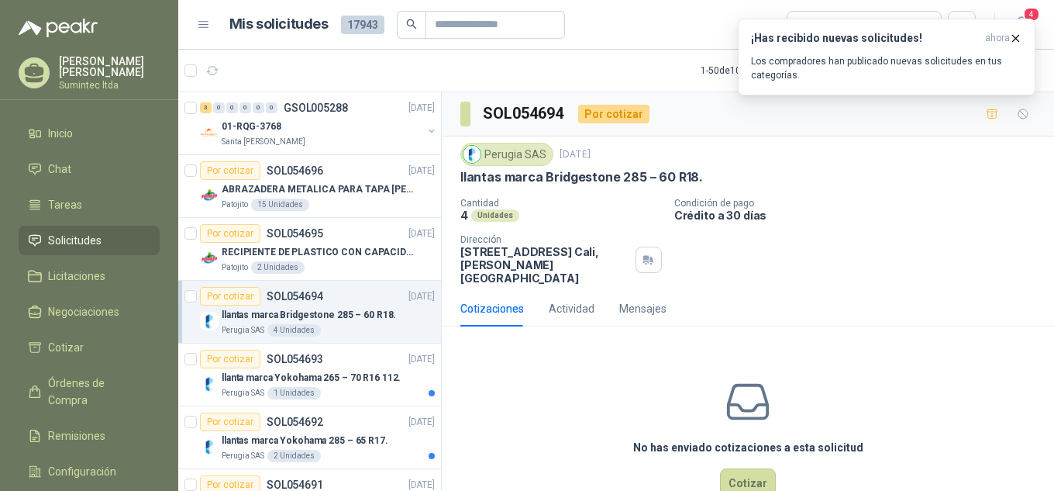  What do you see at coordinates (507, 154) in the screenshot?
I see `div: Perugia SAS` at bounding box center [507, 154].